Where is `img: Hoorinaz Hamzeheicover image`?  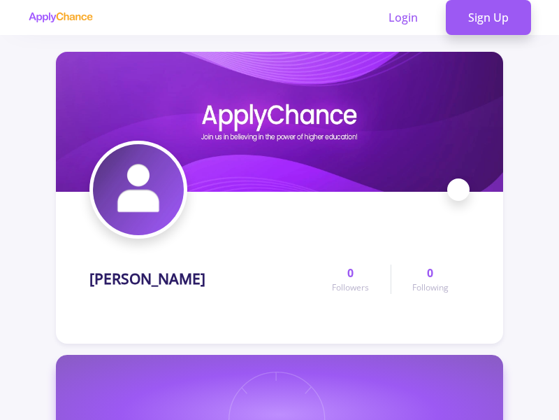 img: Hoorinaz Hamzeheicover image is located at coordinates (280, 122).